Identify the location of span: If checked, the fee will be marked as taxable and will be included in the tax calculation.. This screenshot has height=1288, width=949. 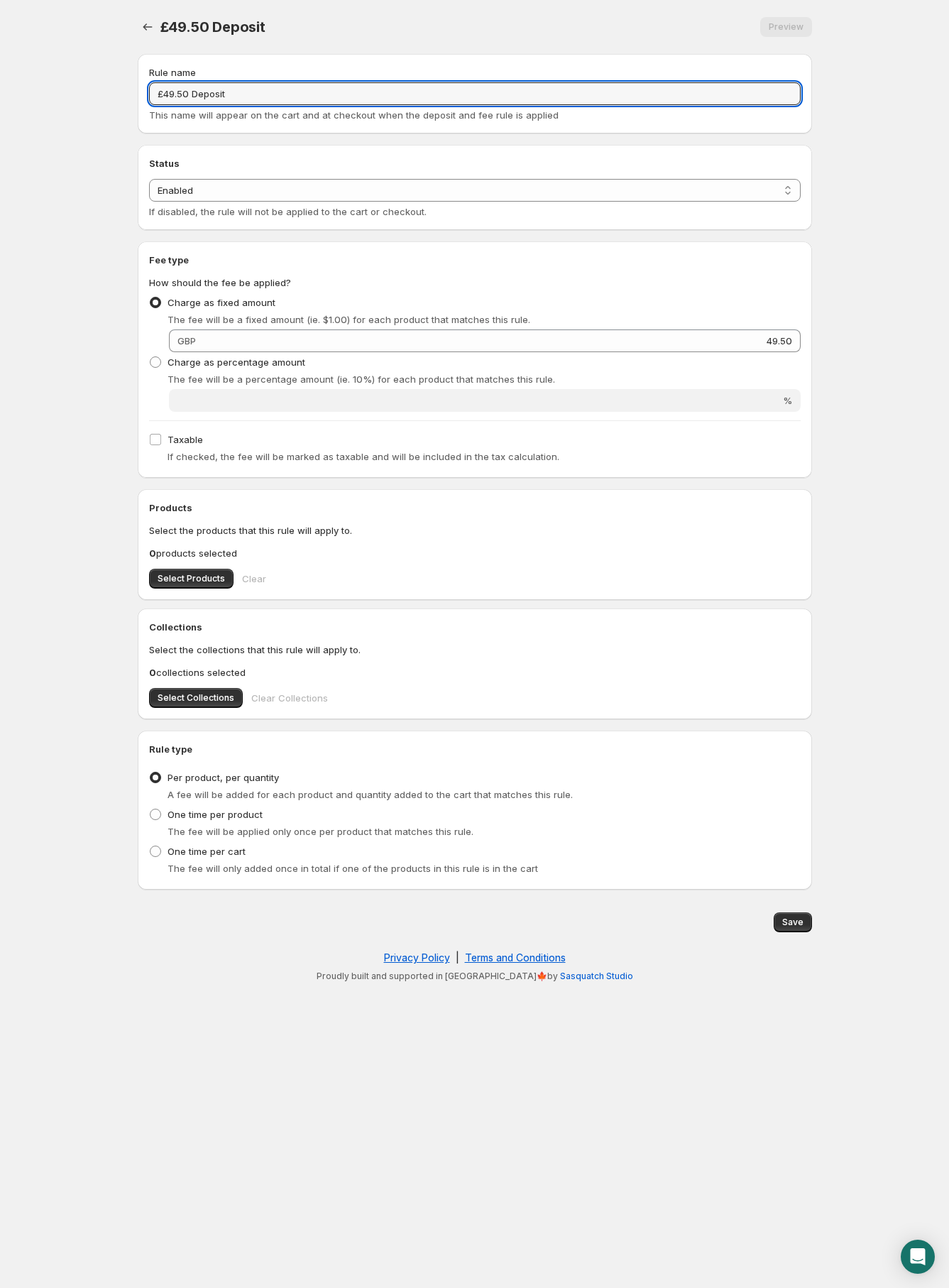
(364, 457).